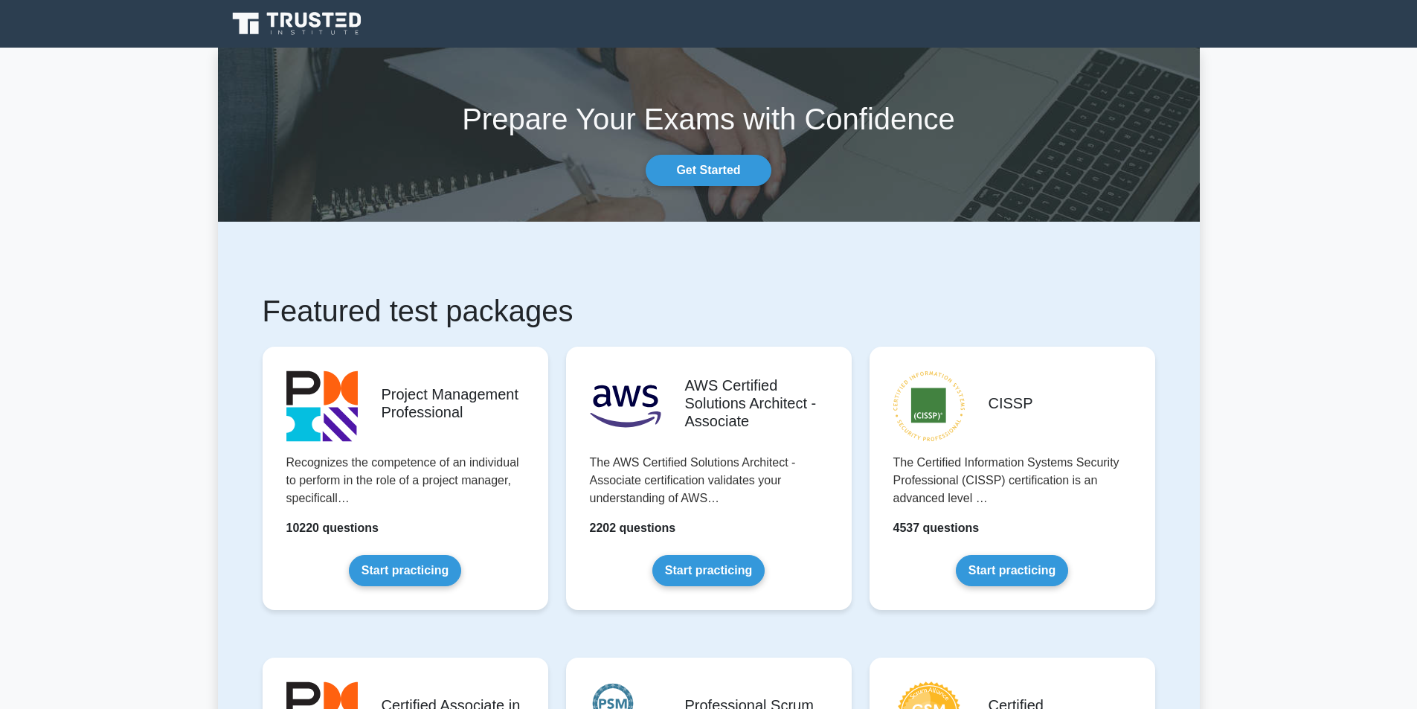 Image resolution: width=1417 pixels, height=709 pixels. Describe the element at coordinates (708, 170) in the screenshot. I see `a: Get Started` at that location.